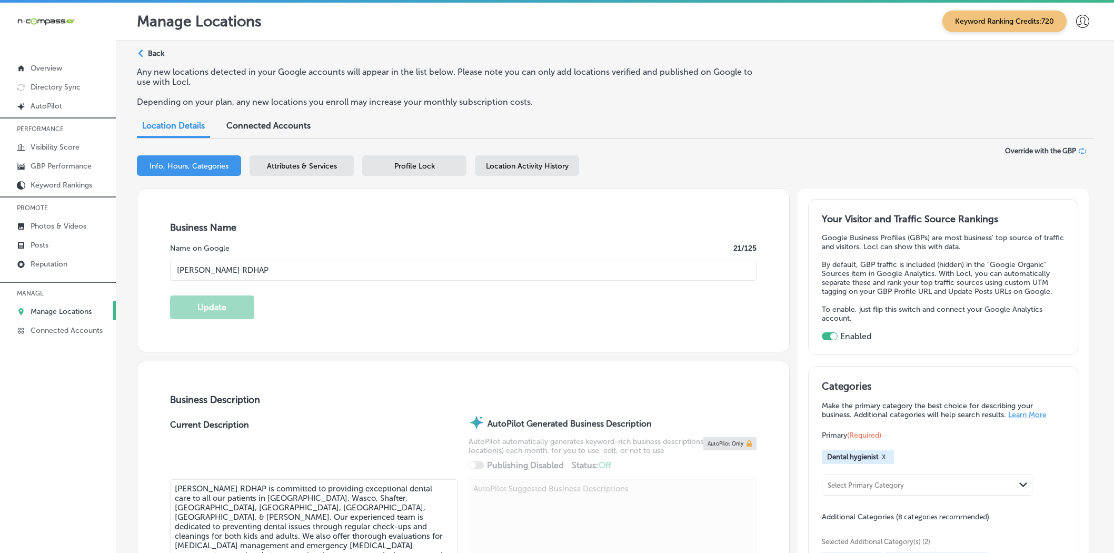 Image resolution: width=1114 pixels, height=553 pixels. What do you see at coordinates (302, 166) in the screenshot?
I see `span: Attributes & Services` at bounding box center [302, 166].